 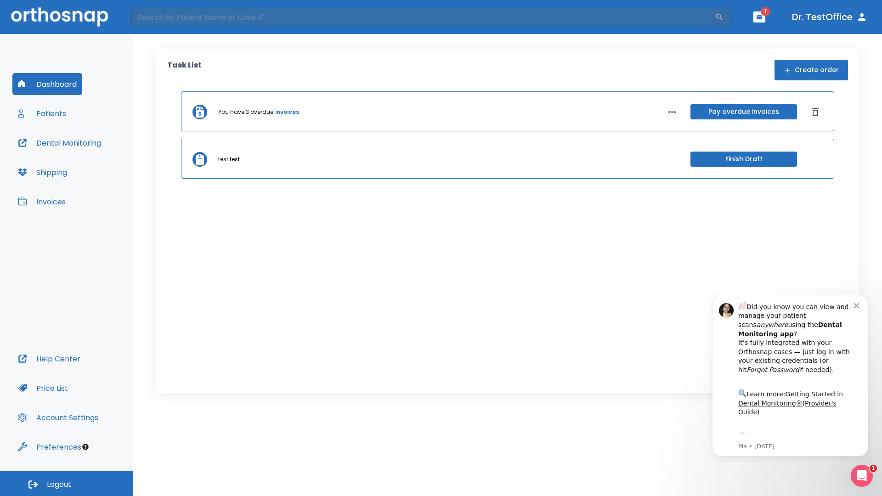 What do you see at coordinates (287, 112) in the screenshot?
I see `a: invoices` at bounding box center [287, 112].